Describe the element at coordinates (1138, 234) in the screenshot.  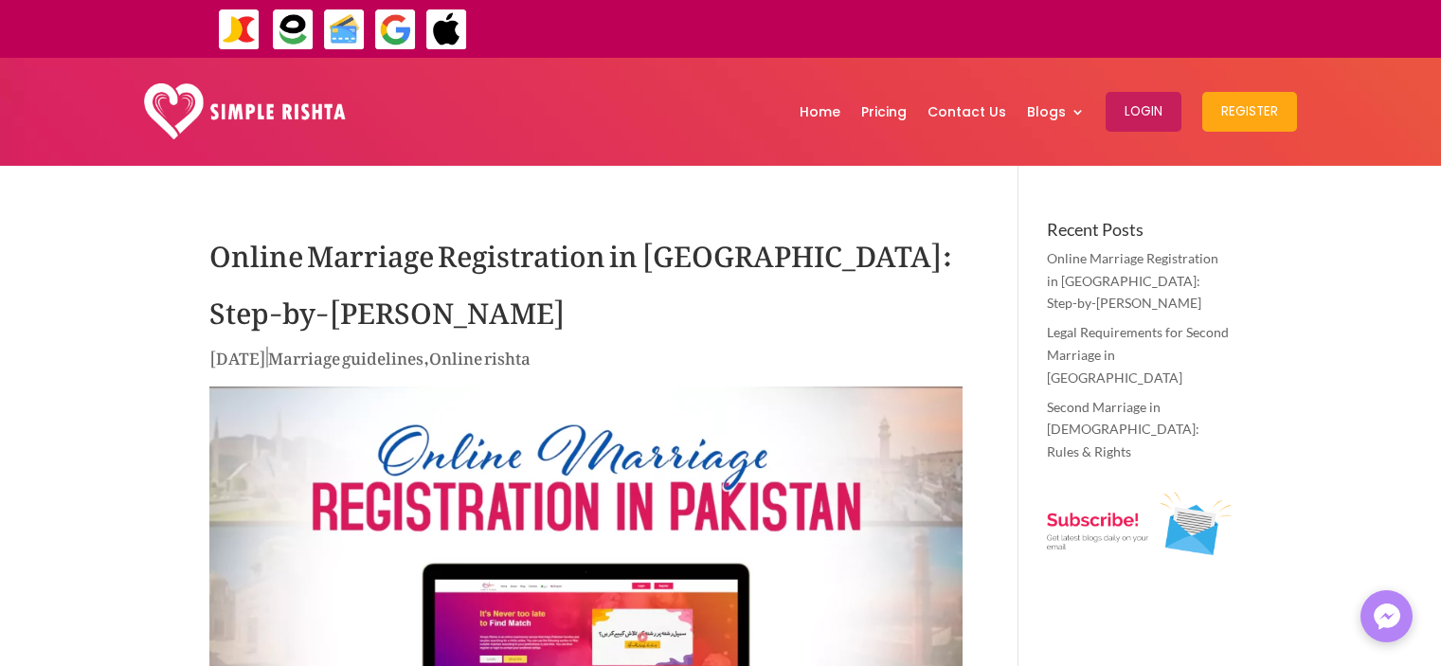
I see `h4: Recent Posts` at that location.